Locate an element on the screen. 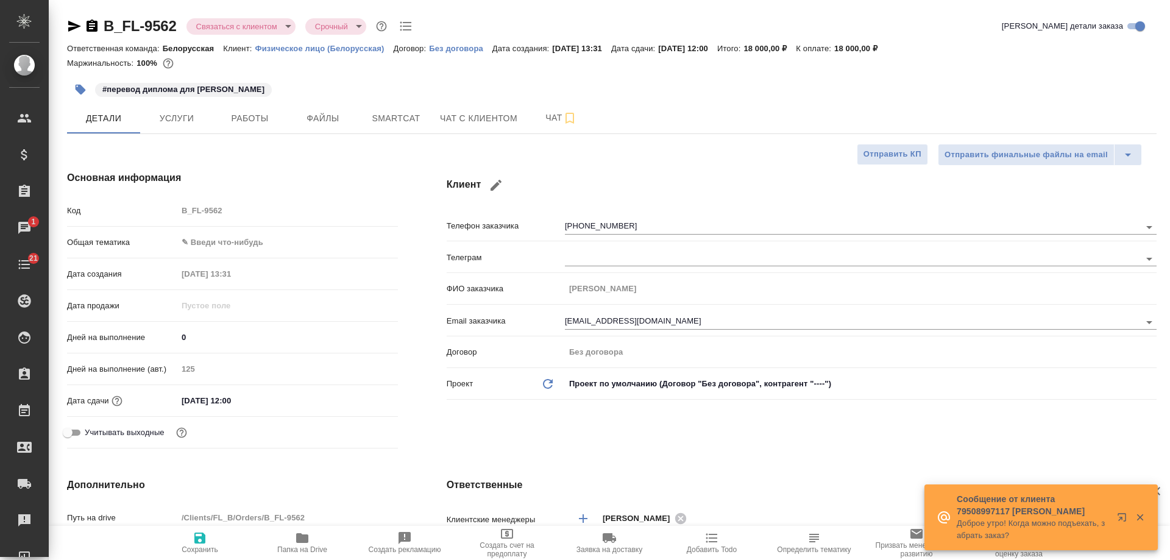 The image size is (1170, 560). span: Сохранить is located at coordinates (200, 550).